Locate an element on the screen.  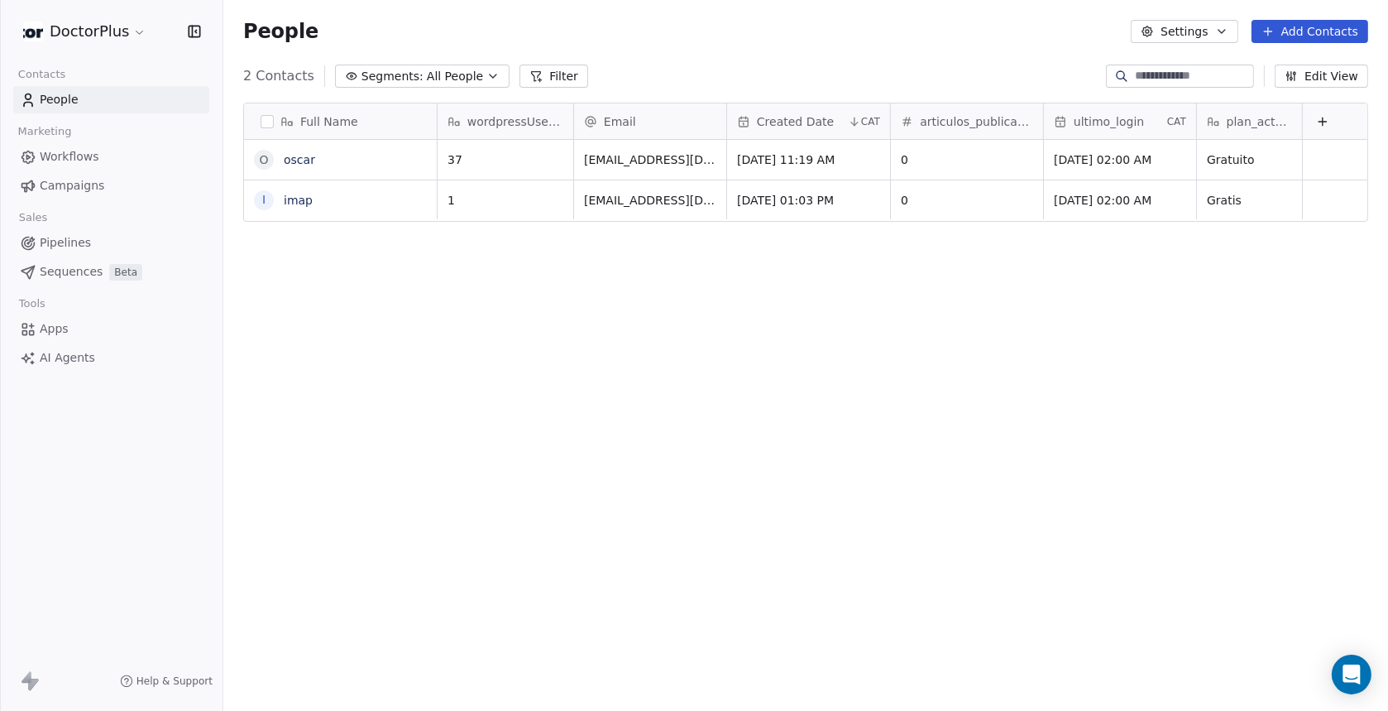
span: Marketing is located at coordinates (45, 132).